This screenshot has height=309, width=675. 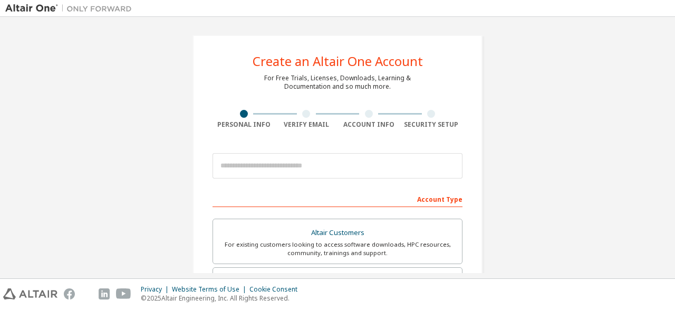 I want to click on div: Altair Customers, so click(x=338, y=233).